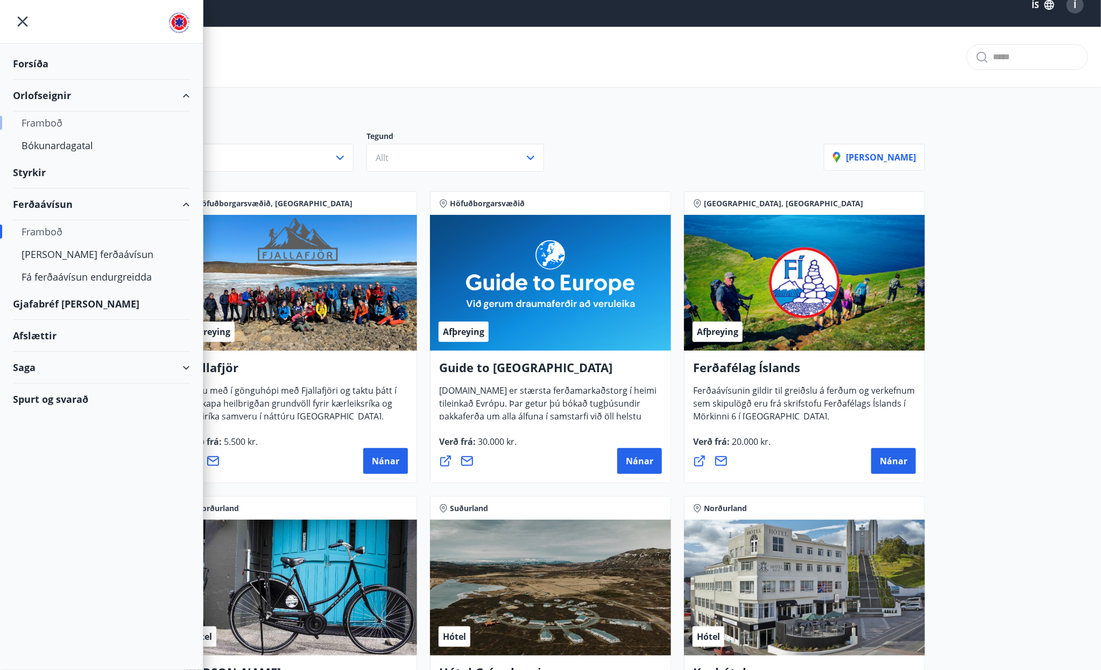 The width and height of the screenshot is (1101, 670). What do you see at coordinates (23, 22) in the screenshot?
I see `button: menu` at bounding box center [23, 22].